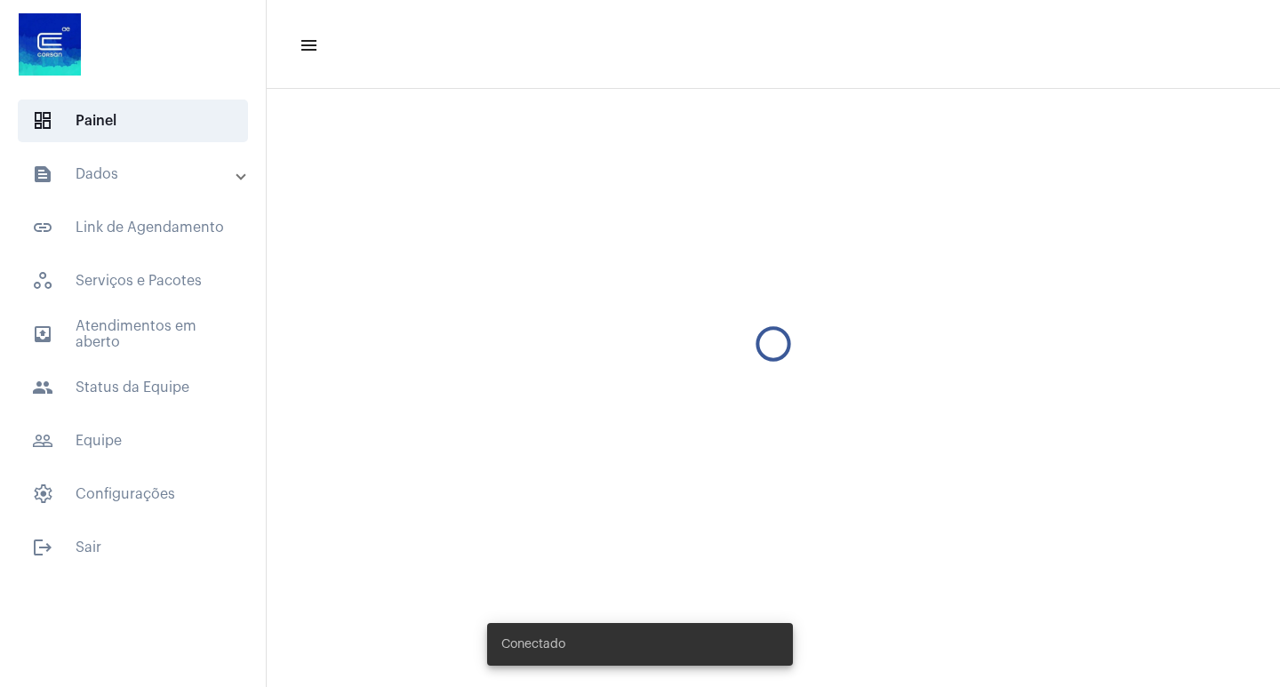 This screenshot has height=687, width=1280. What do you see at coordinates (50, 44) in the screenshot?
I see `img: d4669ae0-8c07-2337-4f67-34b0df7f5ae4.jpeg` at bounding box center [50, 44].